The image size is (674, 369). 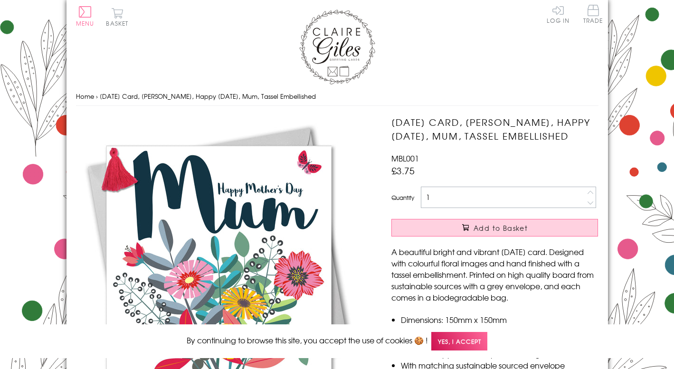 I want to click on nav: breadcrumbs, so click(x=337, y=96).